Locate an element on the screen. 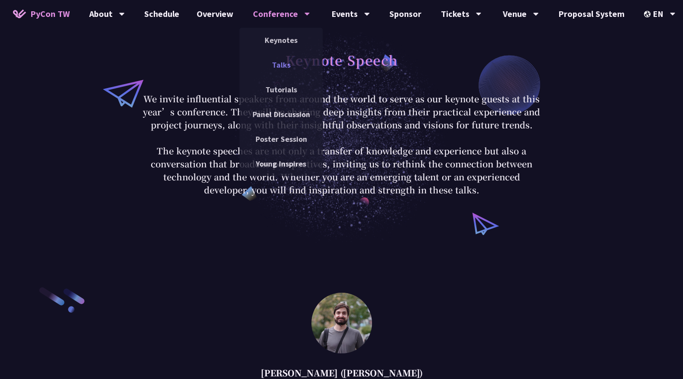 The image size is (683, 379). a: Poster Session is located at coordinates (281, 139).